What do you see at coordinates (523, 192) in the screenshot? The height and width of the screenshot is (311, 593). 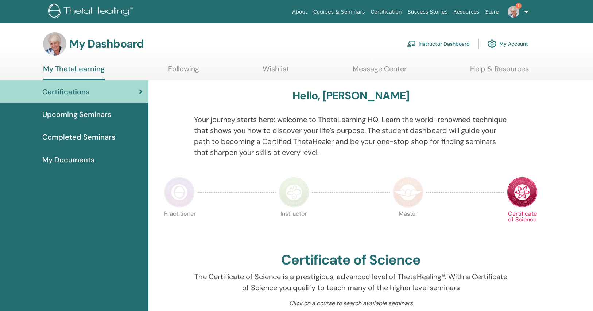 I see `img: Certificate of Science` at bounding box center [523, 192].